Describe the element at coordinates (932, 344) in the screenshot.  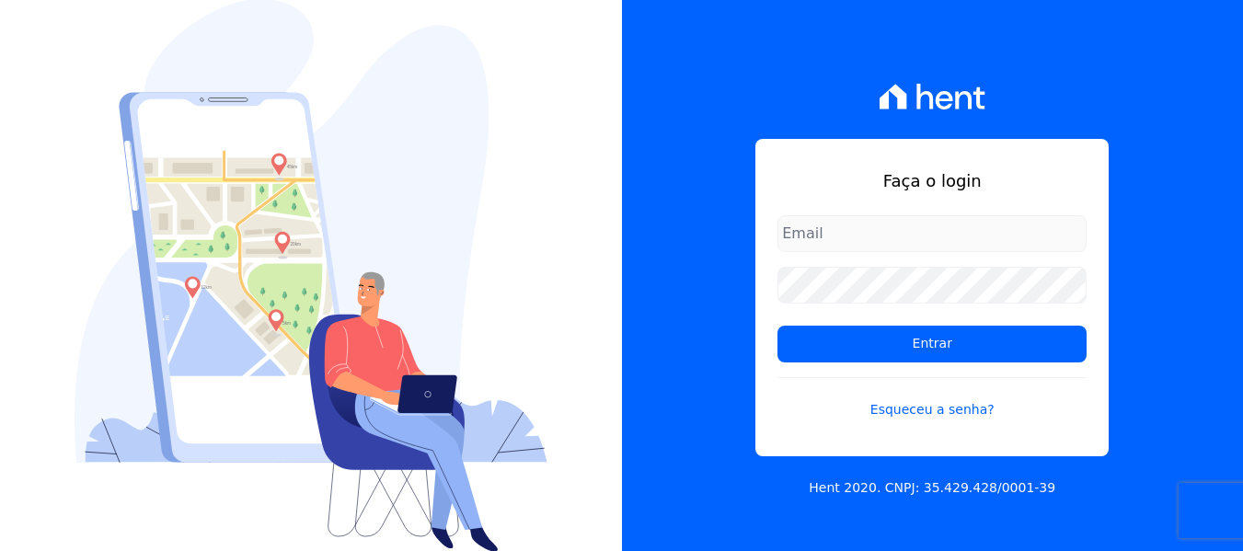
I see `input: Entrar` at that location.